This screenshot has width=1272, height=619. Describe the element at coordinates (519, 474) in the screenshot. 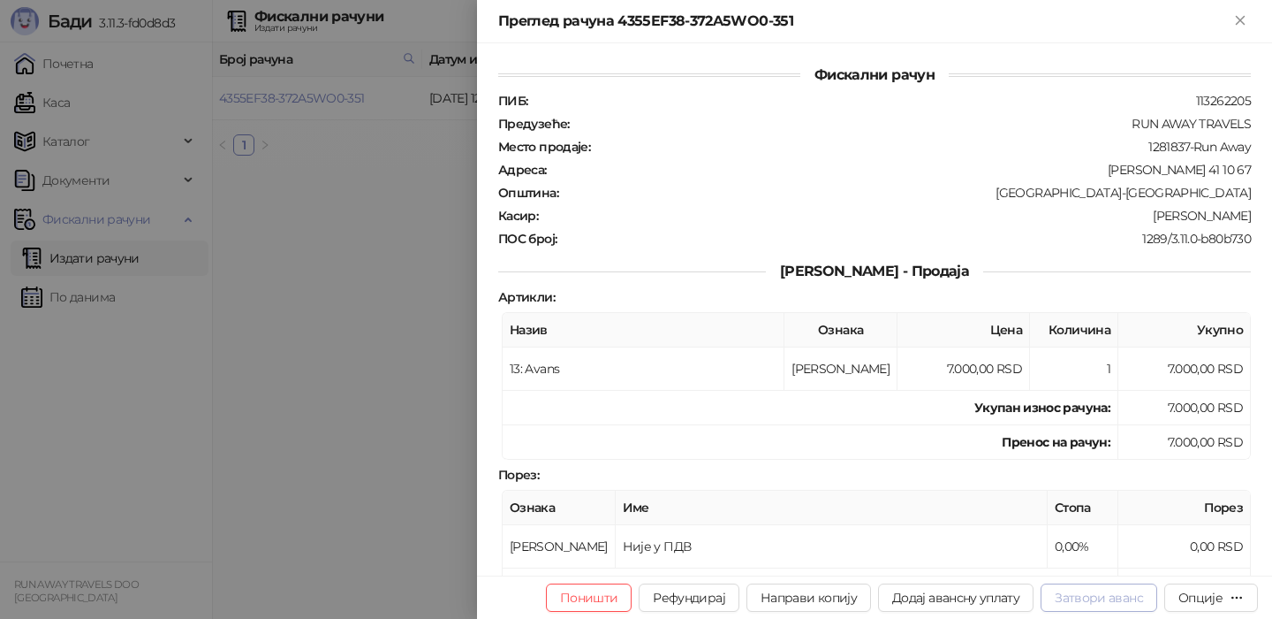

I see `strong: Порез :` at that location.